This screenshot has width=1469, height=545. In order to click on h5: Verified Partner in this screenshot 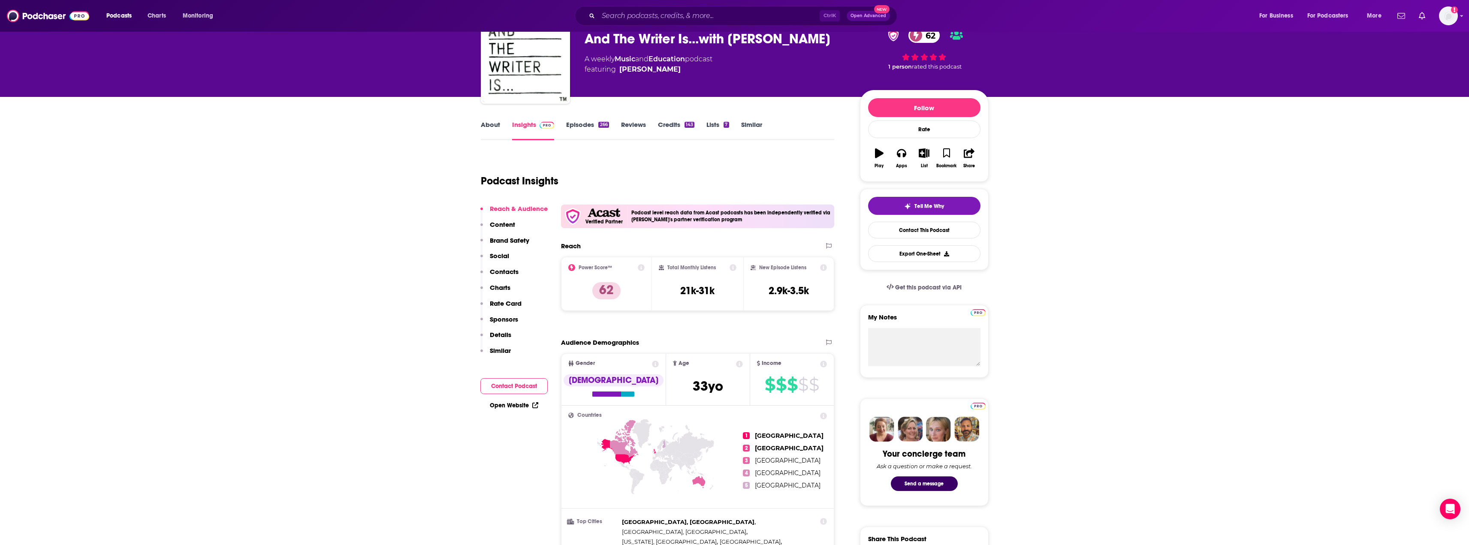, I will do `click(604, 222)`.